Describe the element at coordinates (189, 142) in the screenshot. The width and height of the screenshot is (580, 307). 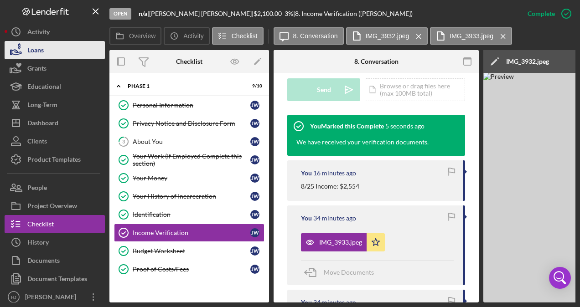
I see `a: 3About YouJW` at that location.